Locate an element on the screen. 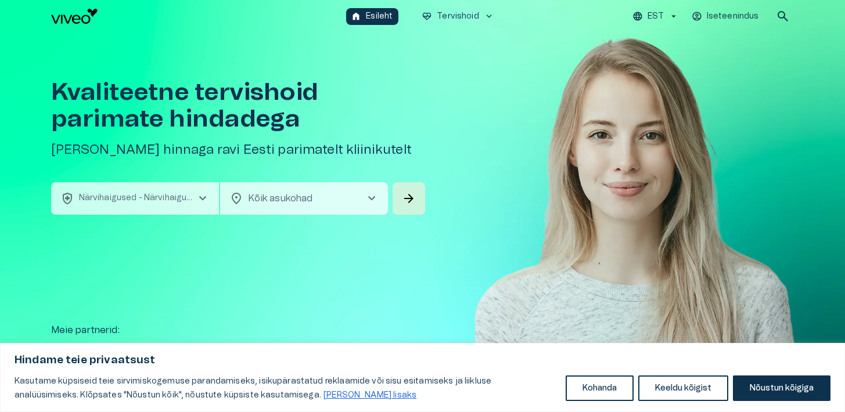 The height and width of the screenshot is (412, 845). p: Esileht is located at coordinates (379, 16).